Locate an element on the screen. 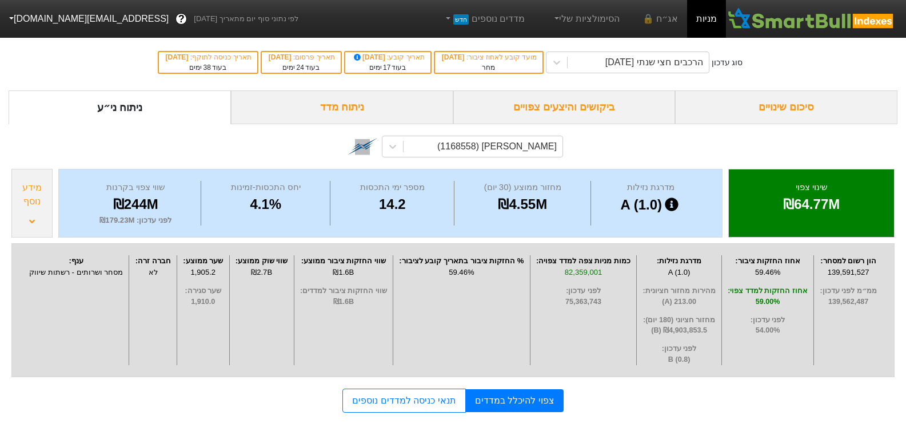 The width and height of the screenshot is (906, 423). a: מדדים נוספיםחדש is located at coordinates (484, 19).